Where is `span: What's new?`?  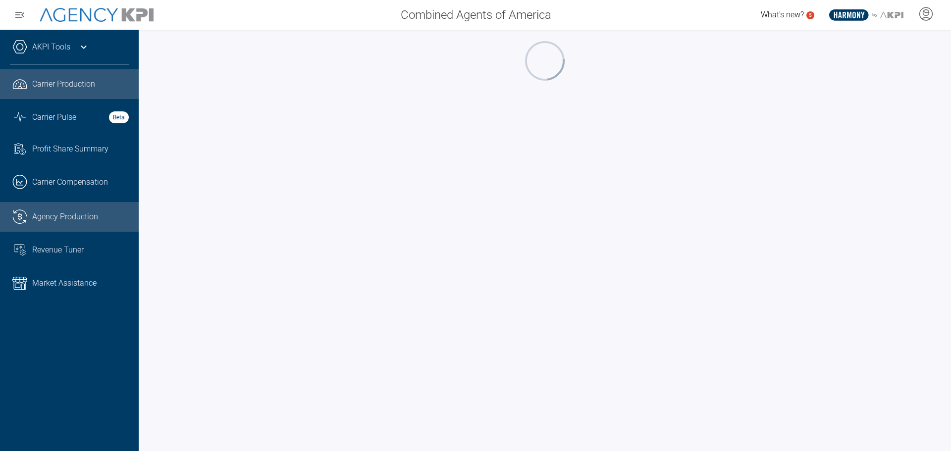 span: What's new? is located at coordinates (782, 14).